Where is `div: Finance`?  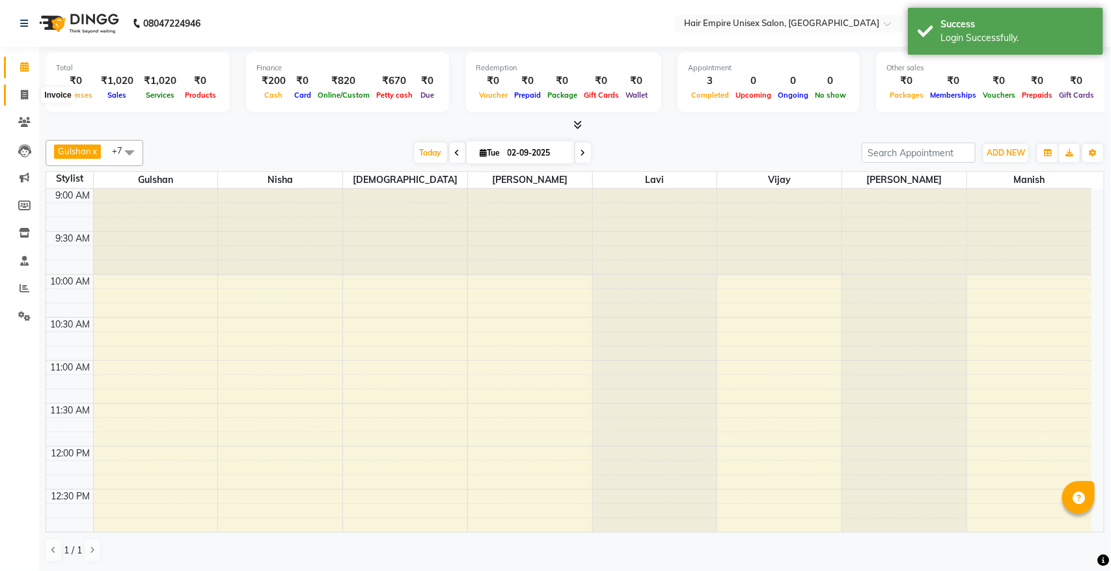
div: Finance is located at coordinates (348, 68).